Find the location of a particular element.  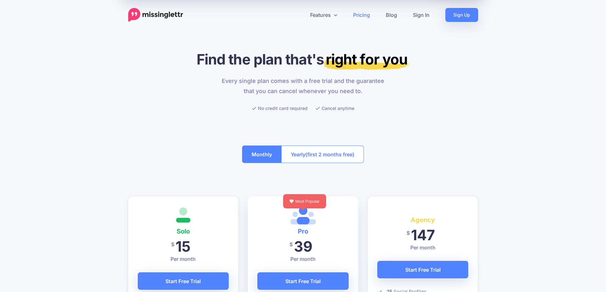

span: 147 is located at coordinates (423, 235).